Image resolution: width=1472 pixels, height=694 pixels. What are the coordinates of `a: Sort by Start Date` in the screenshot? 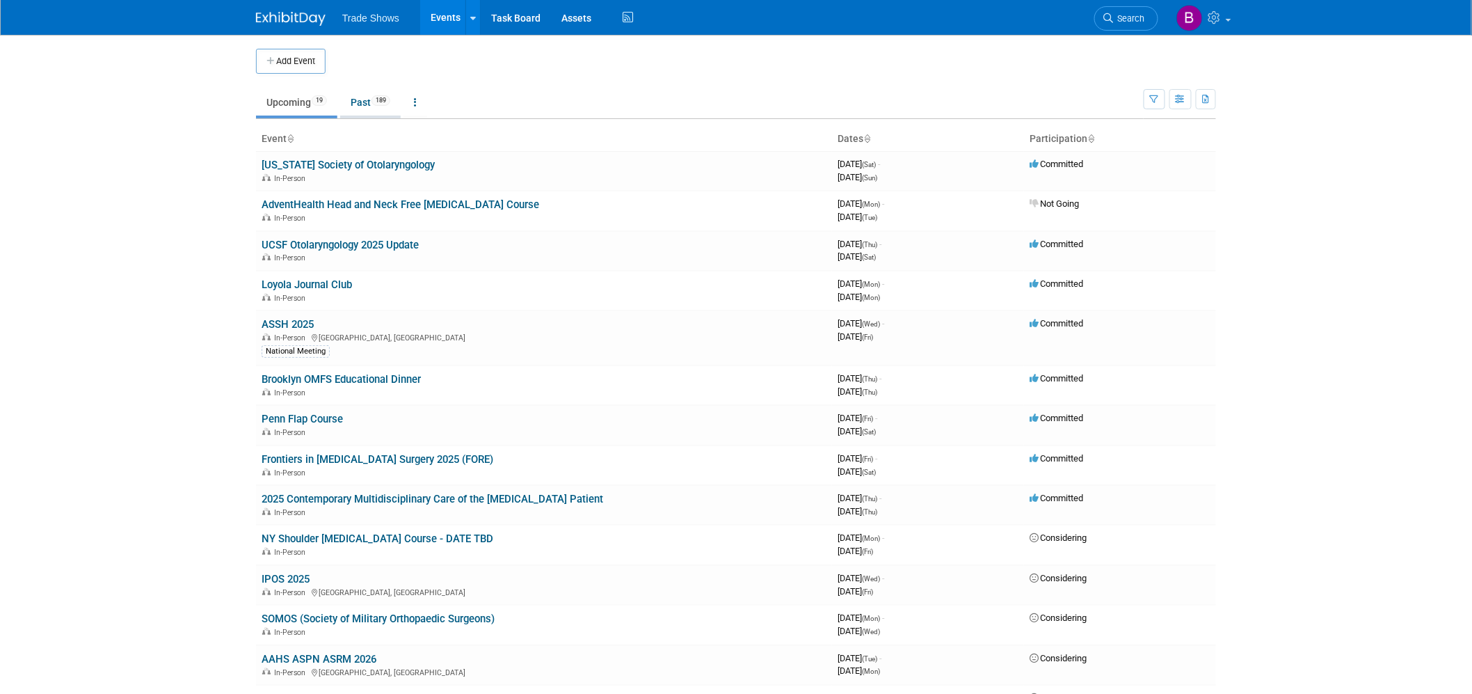 It's located at (867, 138).